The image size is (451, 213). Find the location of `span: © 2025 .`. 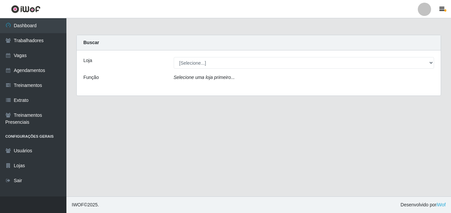

span: © 2025 . is located at coordinates (85, 205).